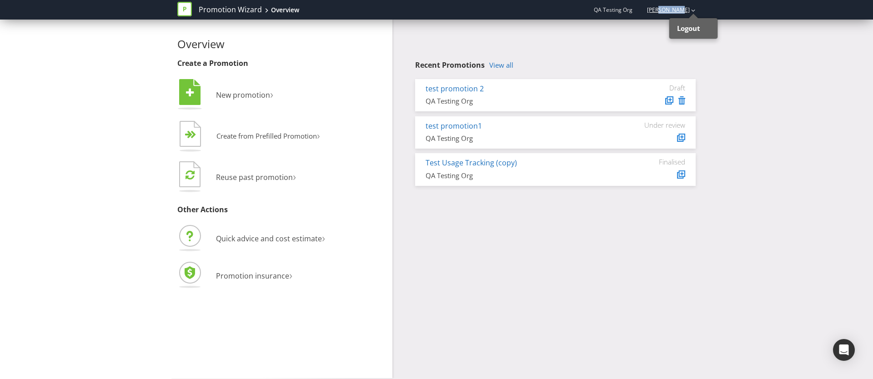 The width and height of the screenshot is (873, 379). I want to click on a: test promotion 2, so click(455, 89).